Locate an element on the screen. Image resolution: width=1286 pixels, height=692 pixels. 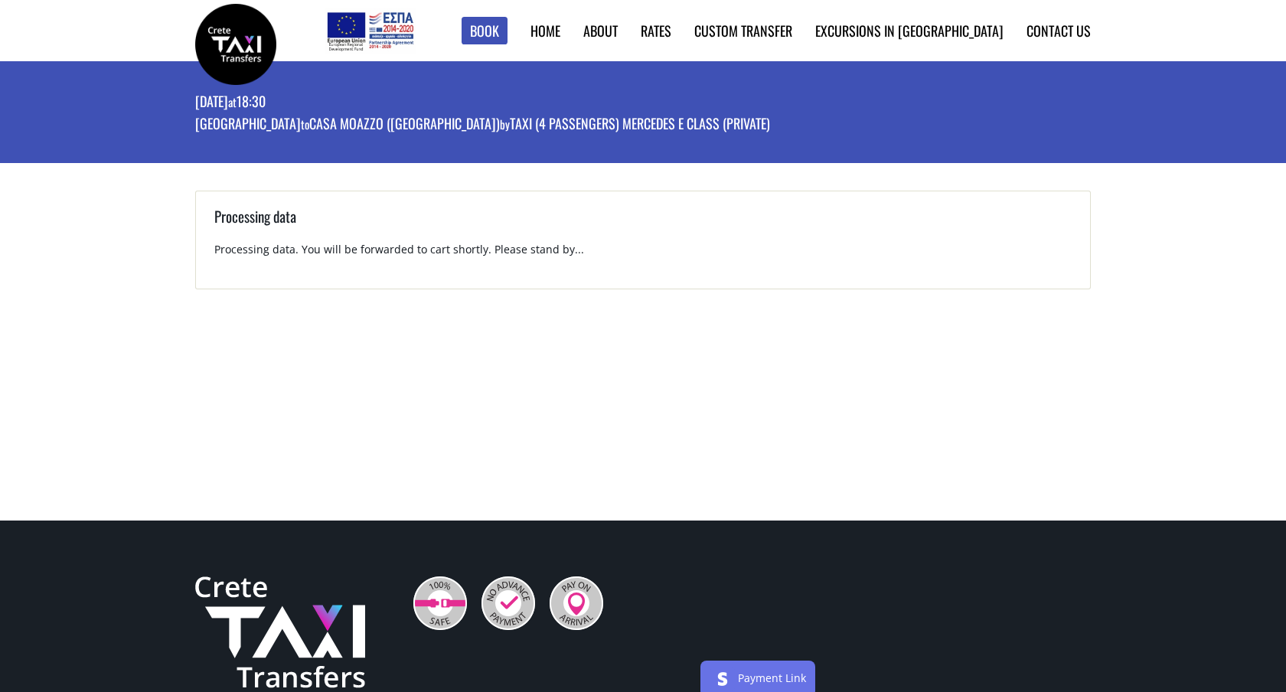
a: Payment Link is located at coordinates (771, 677).